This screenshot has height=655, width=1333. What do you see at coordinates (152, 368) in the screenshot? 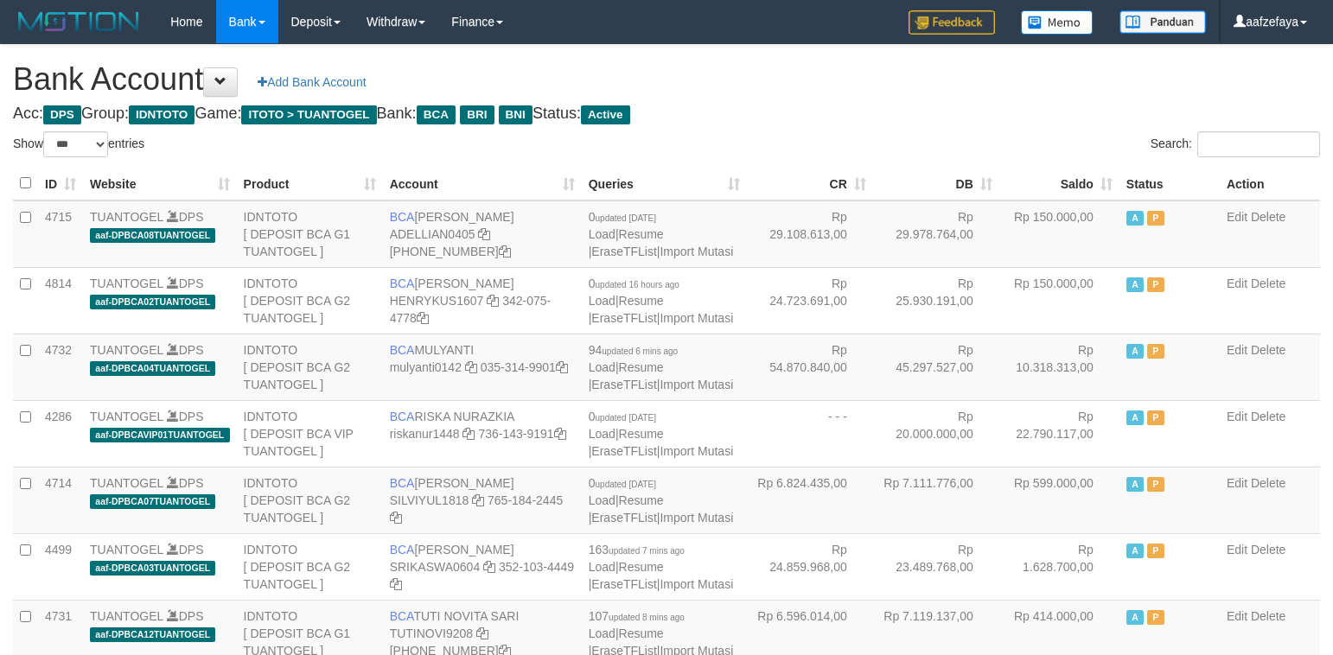
I see `span: aaf-DPBCA04TUANTOGEL` at bounding box center [152, 368].